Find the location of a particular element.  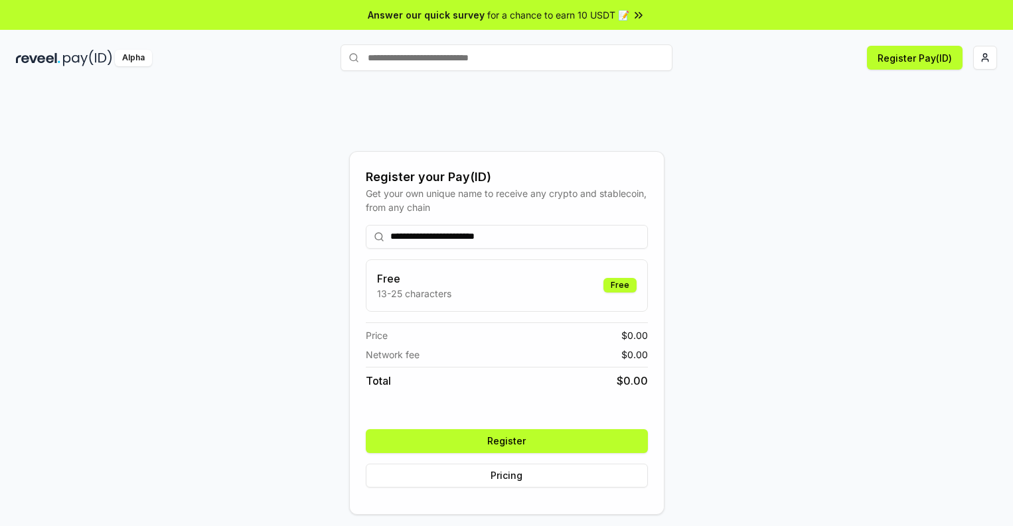

img: pay_id is located at coordinates (88, 58).